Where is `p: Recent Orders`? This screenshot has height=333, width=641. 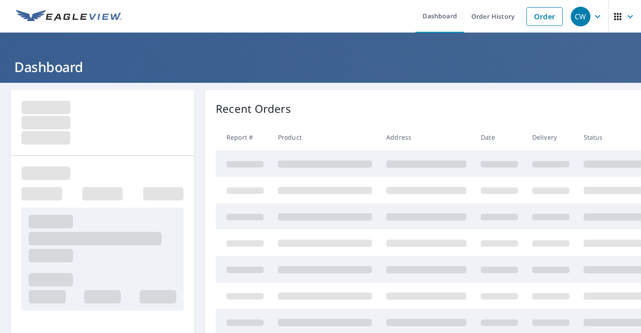
p: Recent Orders is located at coordinates (253, 109).